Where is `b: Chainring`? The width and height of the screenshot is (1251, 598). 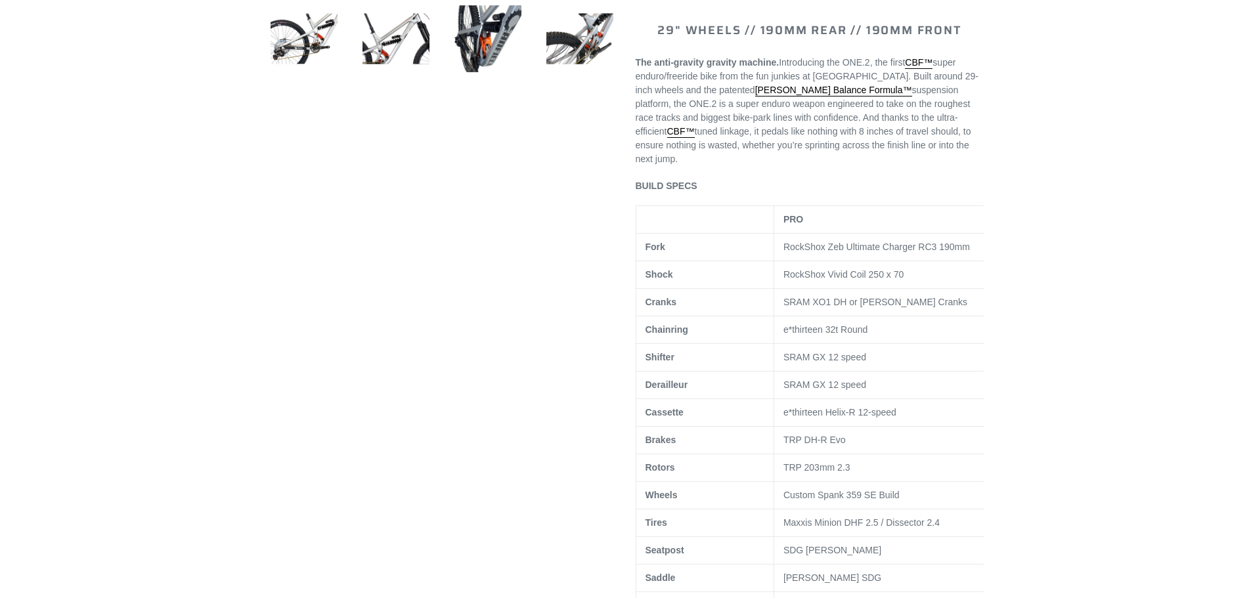 b: Chainring is located at coordinates (667, 330).